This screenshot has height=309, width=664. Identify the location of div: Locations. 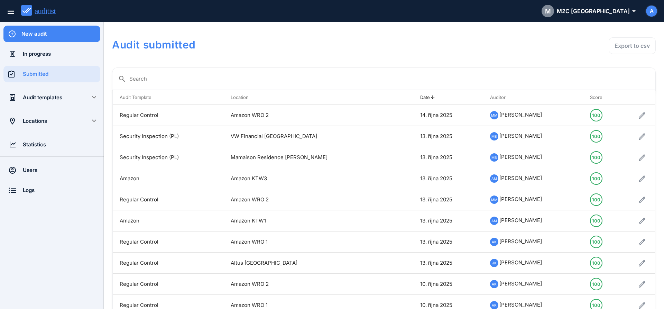
(52, 121).